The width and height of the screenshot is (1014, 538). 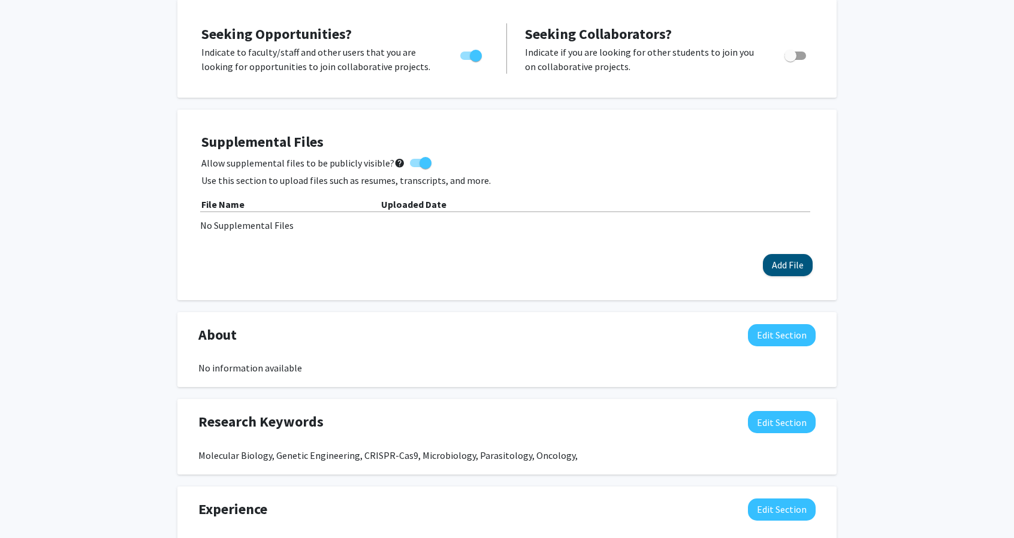 I want to click on span: About, so click(x=217, y=335).